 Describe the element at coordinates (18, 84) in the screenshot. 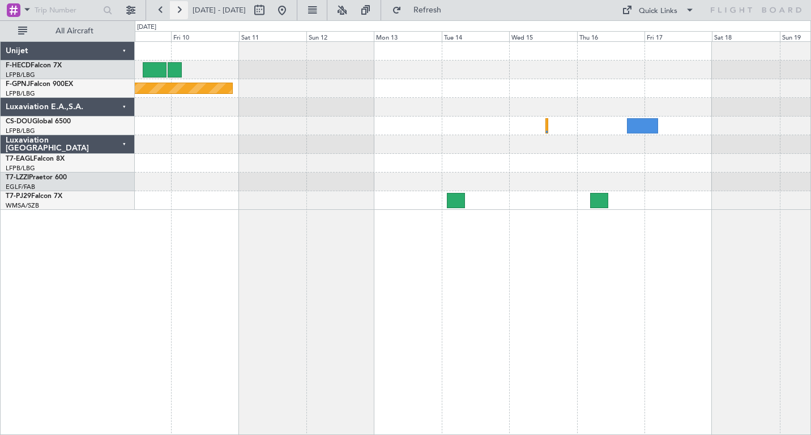

I see `span: F-GPNJ` at that location.